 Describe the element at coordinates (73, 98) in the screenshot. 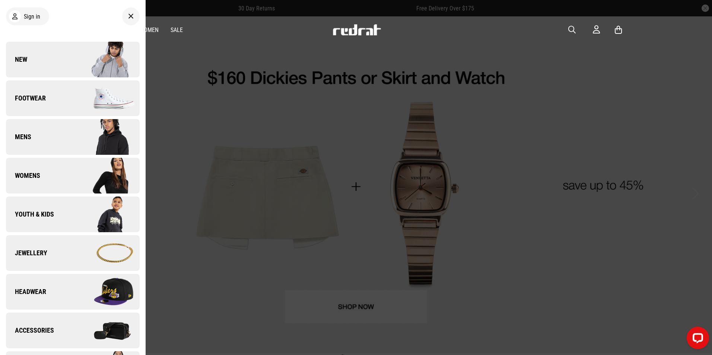

I see `a: Footwear Company` at that location.